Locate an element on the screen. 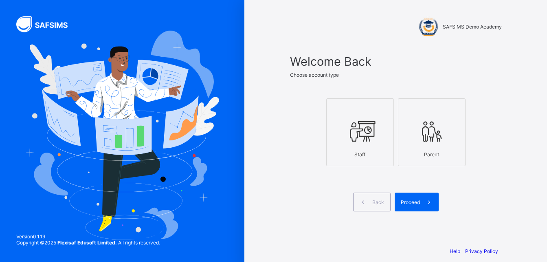 The width and height of the screenshot is (547, 262). span: Proceed is located at coordinates (410, 202).